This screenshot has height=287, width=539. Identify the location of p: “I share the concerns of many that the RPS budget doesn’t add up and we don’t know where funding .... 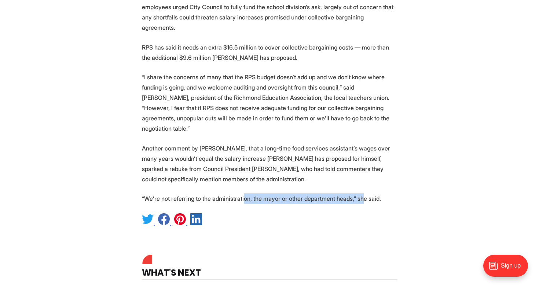
(269, 103).